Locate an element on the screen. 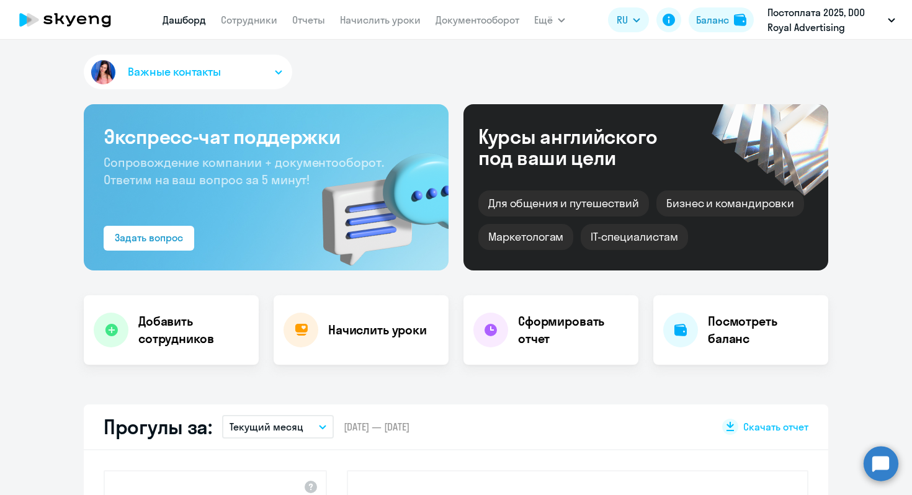 The height and width of the screenshot is (495, 912). button: Задать вопрос is located at coordinates (149, 238).